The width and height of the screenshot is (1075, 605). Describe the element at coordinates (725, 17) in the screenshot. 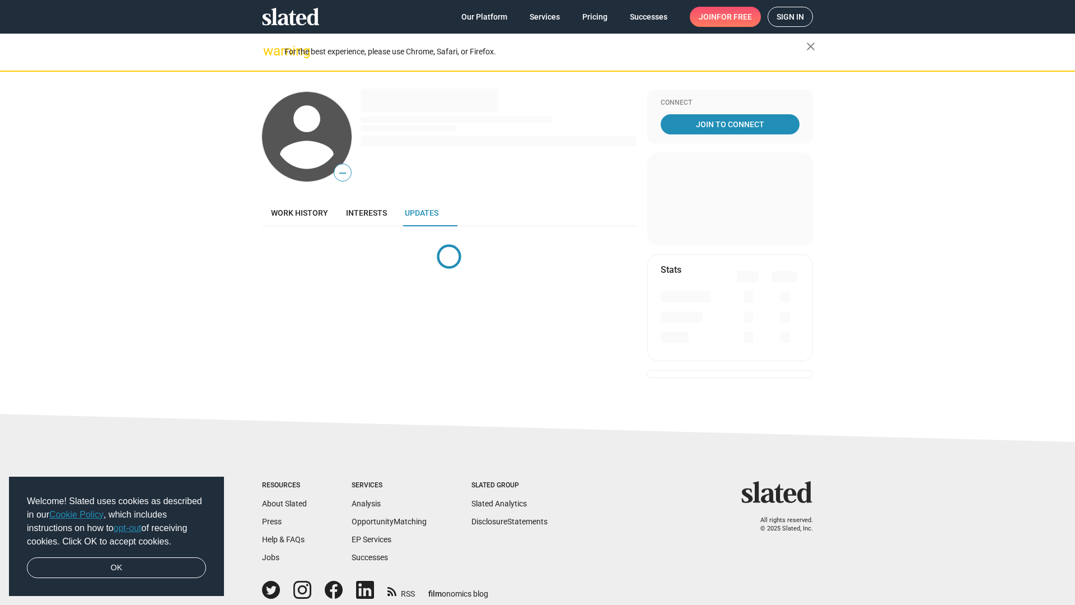

I see `span: Join` at that location.